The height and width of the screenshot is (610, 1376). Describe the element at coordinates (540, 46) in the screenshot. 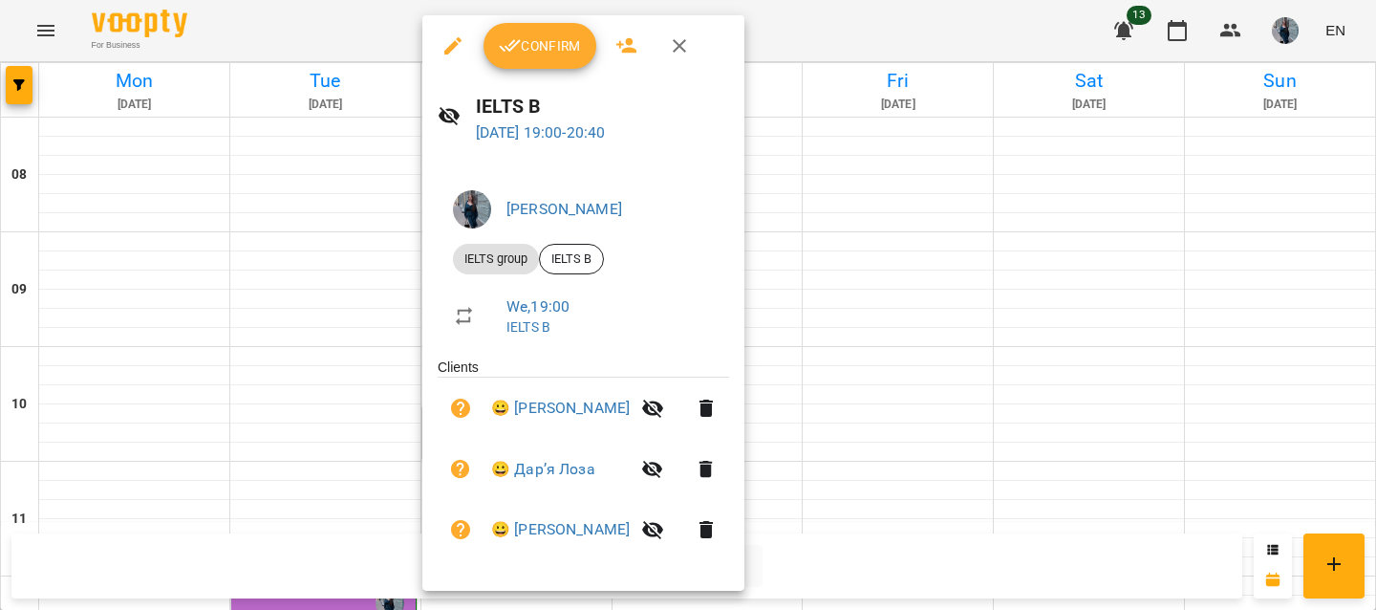

I see `span: Confirm` at that location.